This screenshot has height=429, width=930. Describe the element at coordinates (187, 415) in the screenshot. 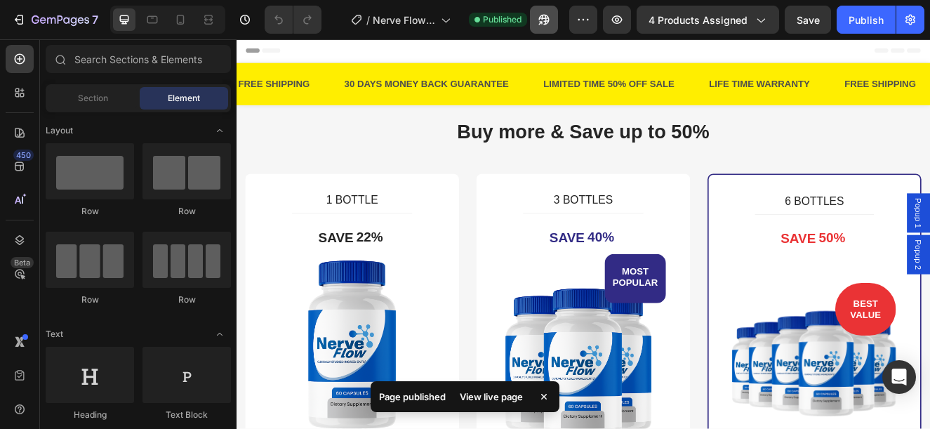

I see `div: Text Block` at that location.